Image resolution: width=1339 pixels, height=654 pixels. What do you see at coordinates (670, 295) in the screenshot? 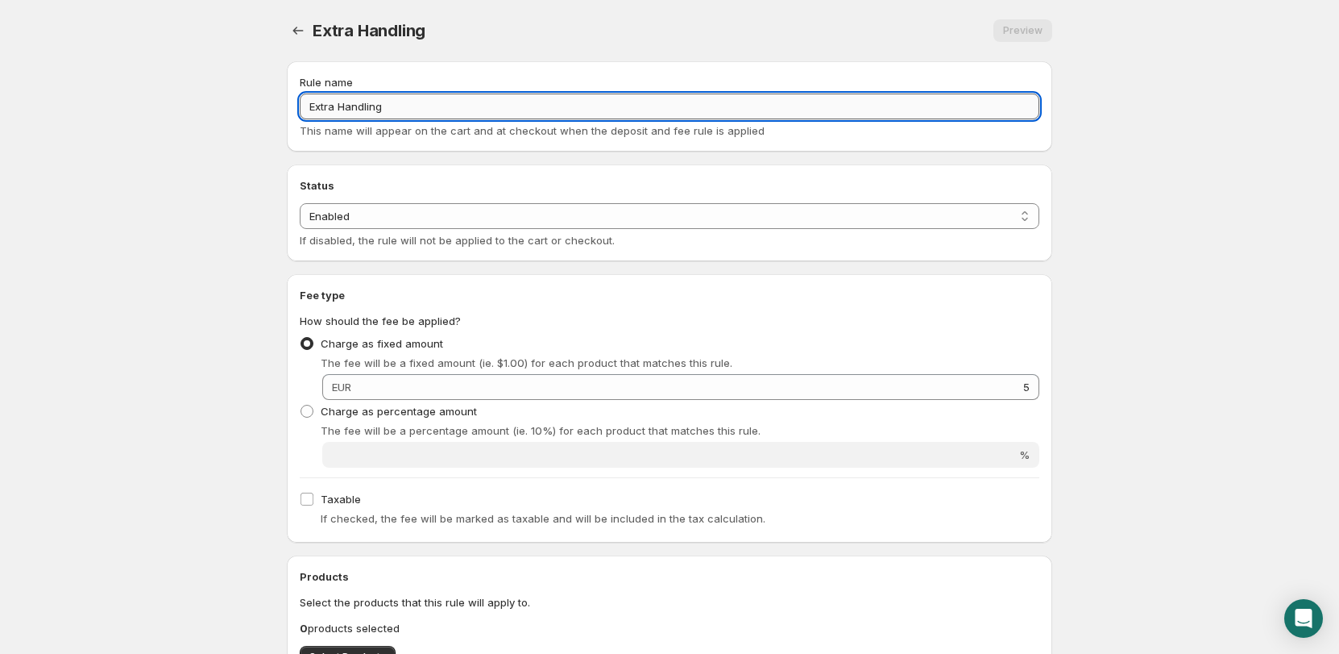
I see `h2: Fee type` at bounding box center [670, 295].